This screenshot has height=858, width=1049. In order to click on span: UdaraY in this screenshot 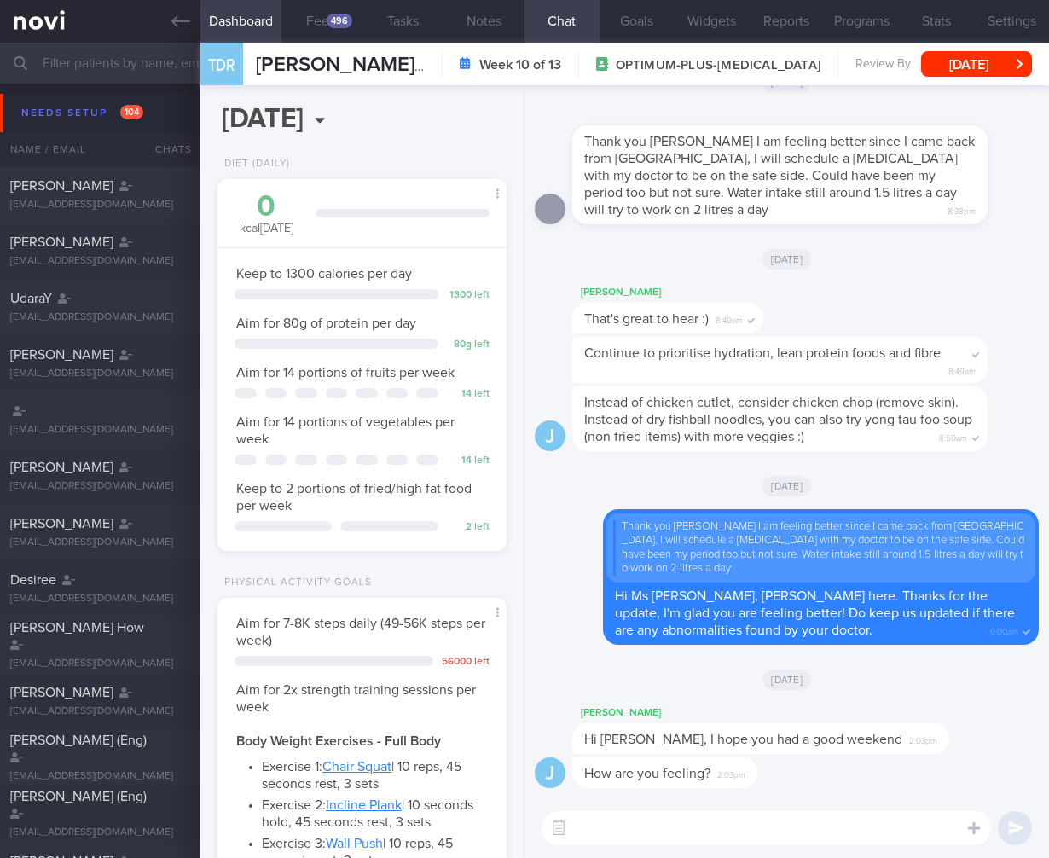, I will do `click(31, 299)`.